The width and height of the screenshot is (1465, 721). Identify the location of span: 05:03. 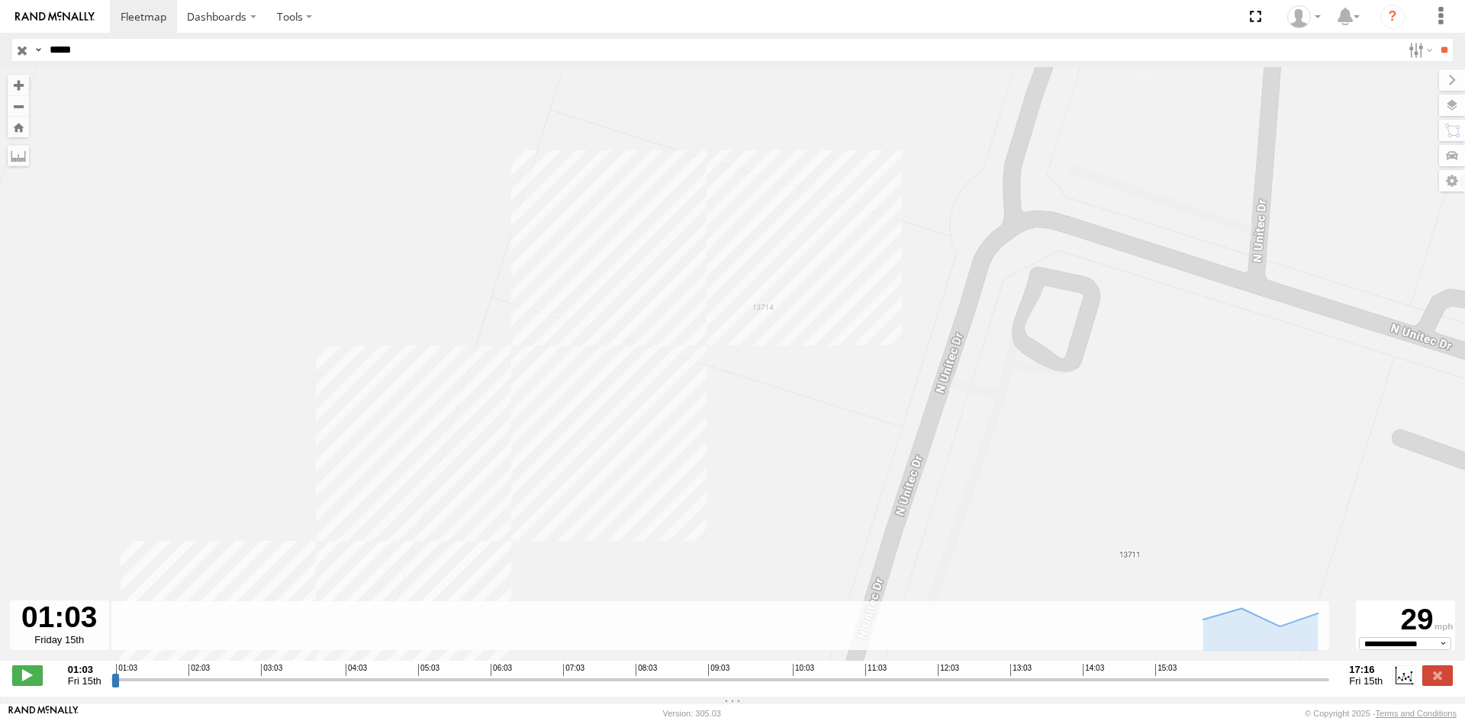
(429, 670).